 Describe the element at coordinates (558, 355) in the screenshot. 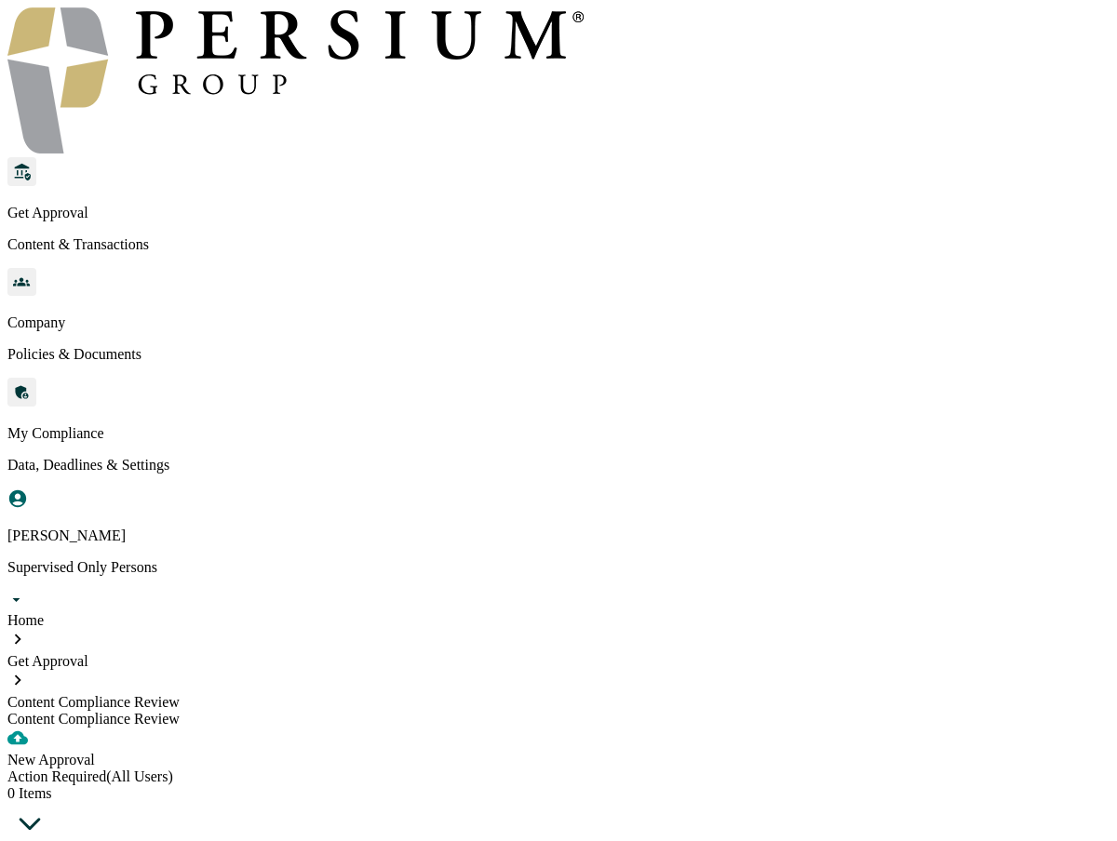

I see `p: Policies & Documents` at that location.